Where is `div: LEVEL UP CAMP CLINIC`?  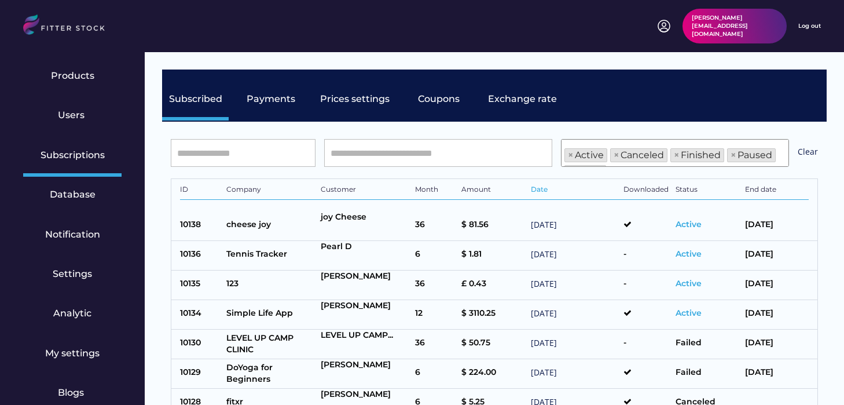 div: LEVEL UP CAMP CLINIC is located at coordinates (270, 343).